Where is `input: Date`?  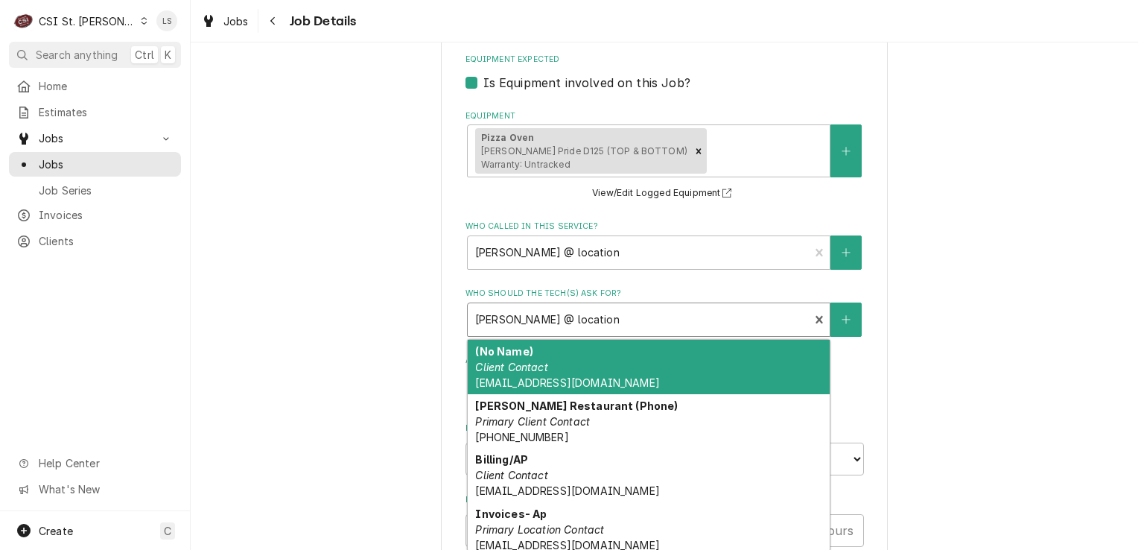 input: Date is located at coordinates (563, 459).